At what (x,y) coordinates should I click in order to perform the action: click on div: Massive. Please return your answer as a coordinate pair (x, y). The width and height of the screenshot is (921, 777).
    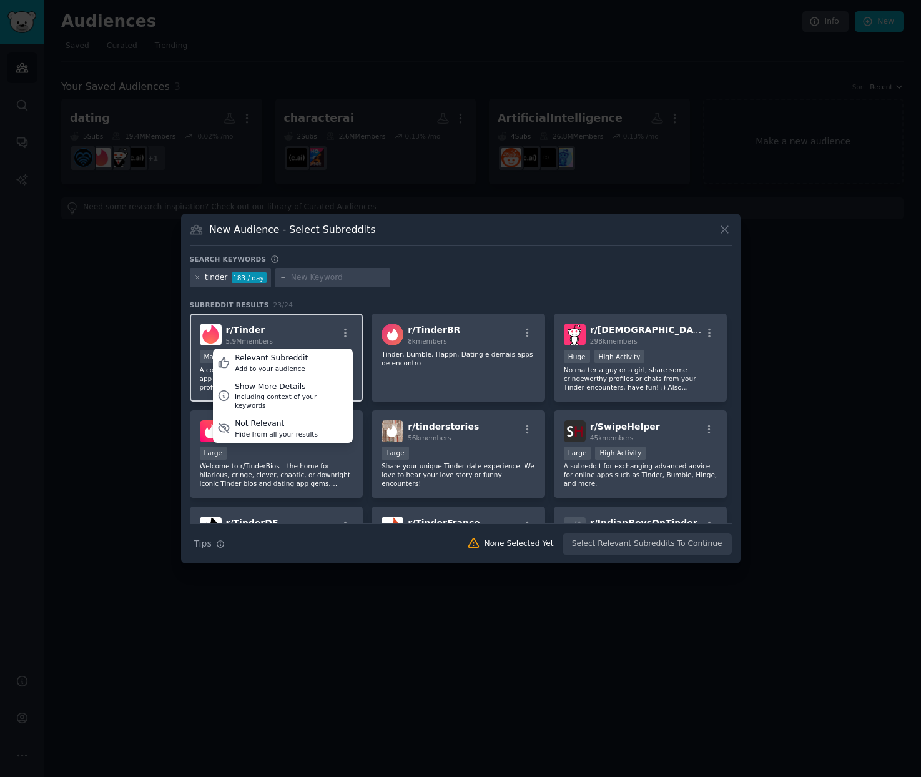
    Looking at the image, I should click on (217, 356).